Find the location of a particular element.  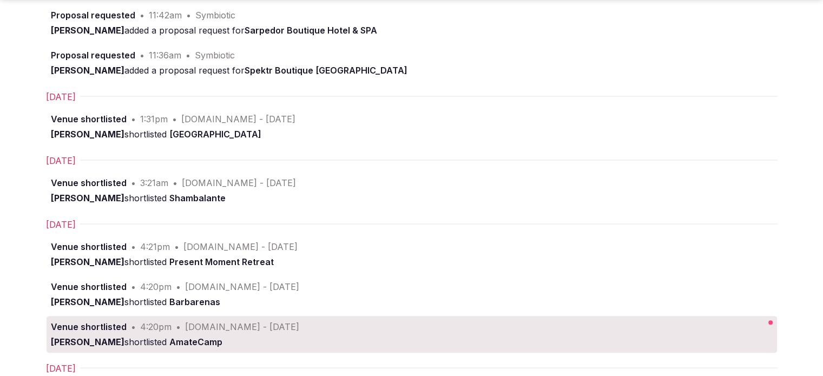

span: Present Moment Retreat is located at coordinates (221, 262).